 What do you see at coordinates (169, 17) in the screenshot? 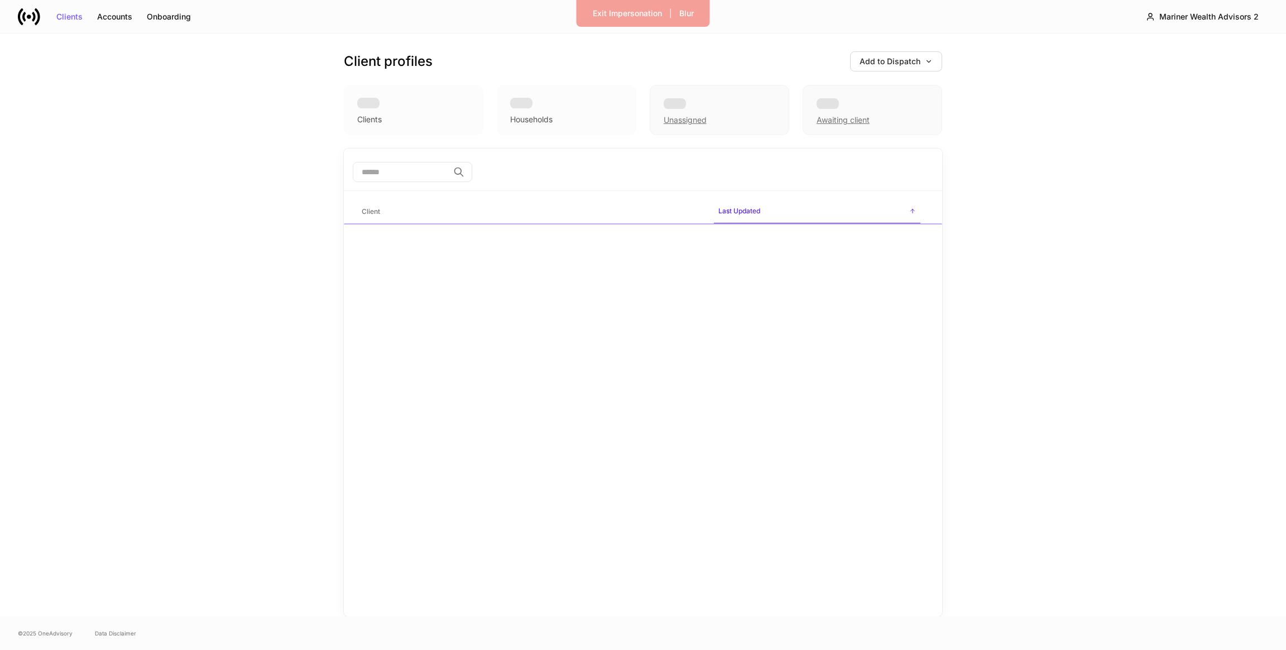
I see `button: Onboarding` at bounding box center [169, 17].